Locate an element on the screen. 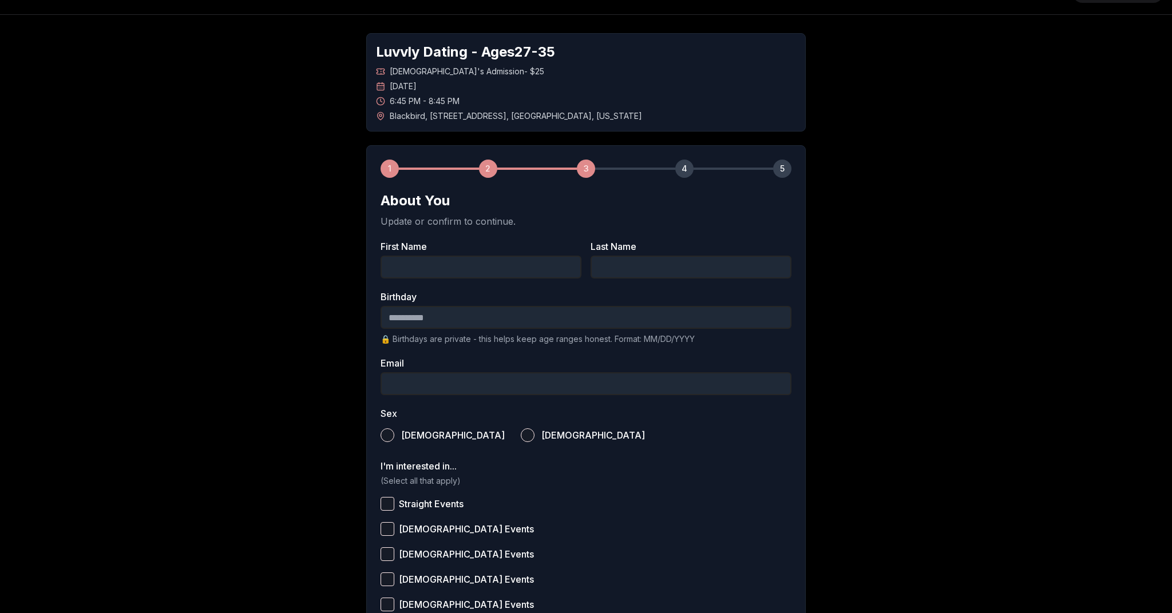 The height and width of the screenshot is (613, 1172). button: Straight Events is located at coordinates (387, 504).